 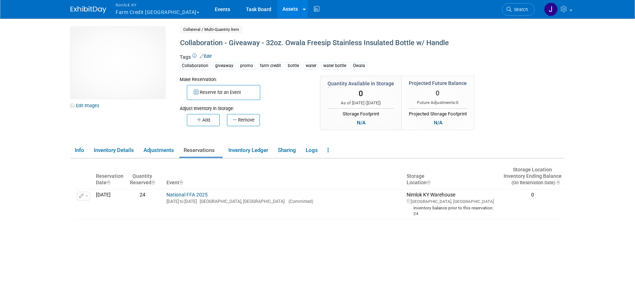 What do you see at coordinates (158, 5) in the screenshot?
I see `span: Nimlok KY` at bounding box center [158, 5].